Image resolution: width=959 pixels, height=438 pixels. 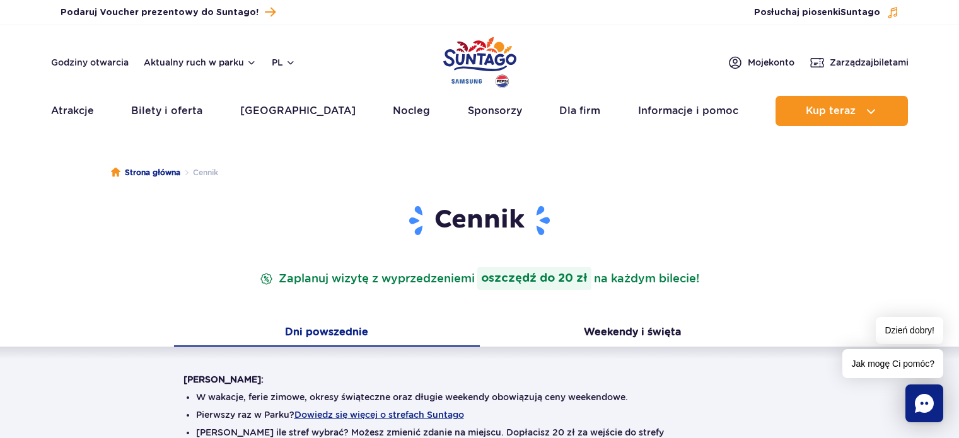 What do you see at coordinates (480, 61) in the screenshot?
I see `a: Park of Poland` at bounding box center [480, 61].